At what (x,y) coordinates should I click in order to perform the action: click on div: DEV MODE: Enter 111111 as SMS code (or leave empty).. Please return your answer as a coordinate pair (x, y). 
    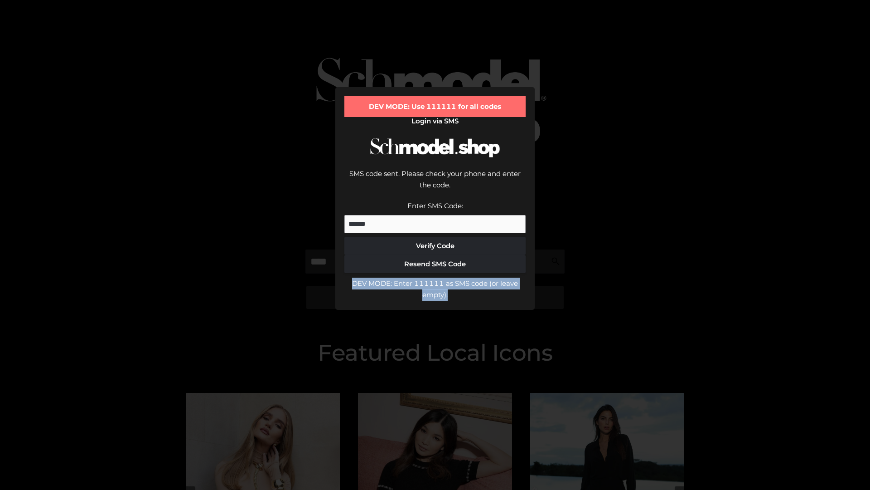
    Looking at the image, I should click on (435, 289).